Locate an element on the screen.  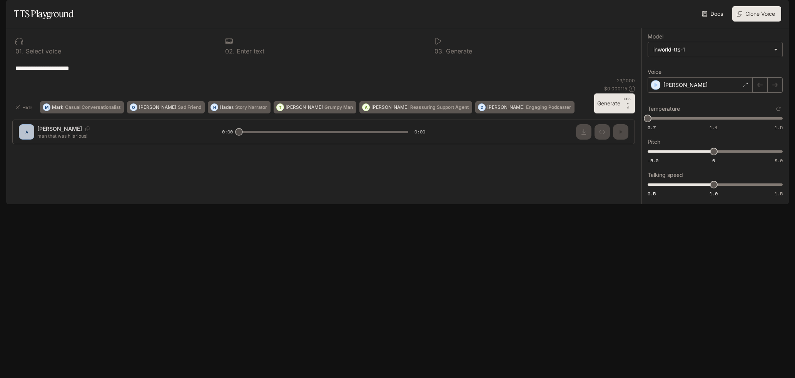
p: $ 0.000115 is located at coordinates (615, 88).